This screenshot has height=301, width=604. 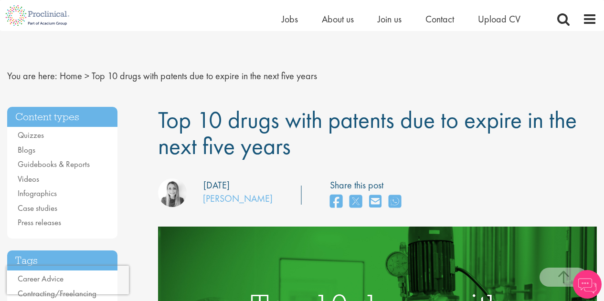 What do you see at coordinates (290, 19) in the screenshot?
I see `span: Jobs` at bounding box center [290, 19].